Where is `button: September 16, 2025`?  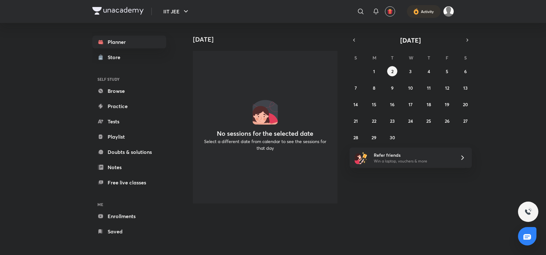 button: September 16, 2025 is located at coordinates (392, 104).